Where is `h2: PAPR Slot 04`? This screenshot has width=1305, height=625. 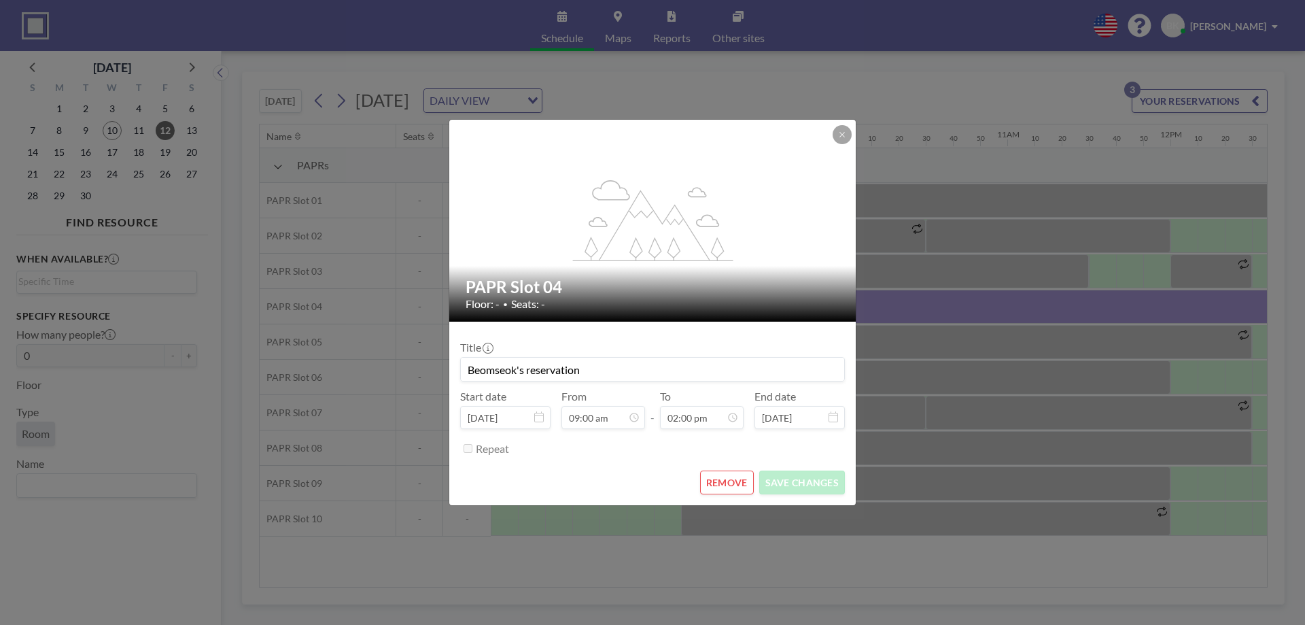 h2: PAPR Slot 04 is located at coordinates (653, 287).